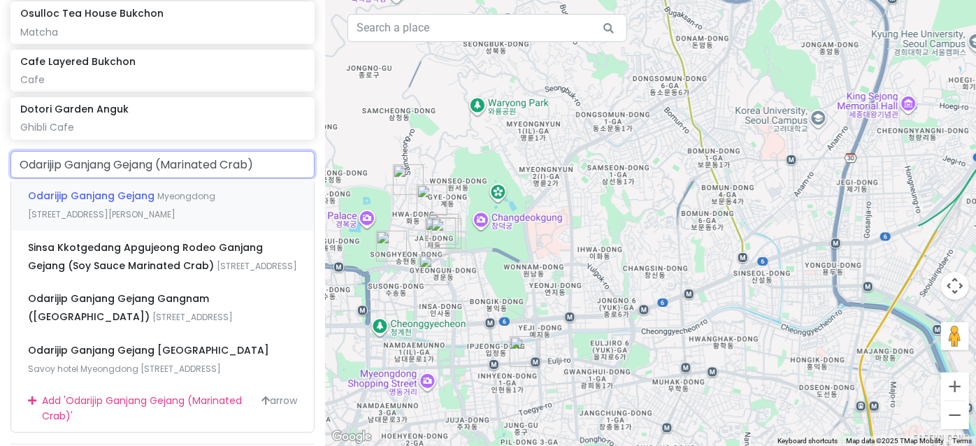 The width and height of the screenshot is (976, 446). Describe the element at coordinates (352, 437) in the screenshot. I see `img: Google` at that location.